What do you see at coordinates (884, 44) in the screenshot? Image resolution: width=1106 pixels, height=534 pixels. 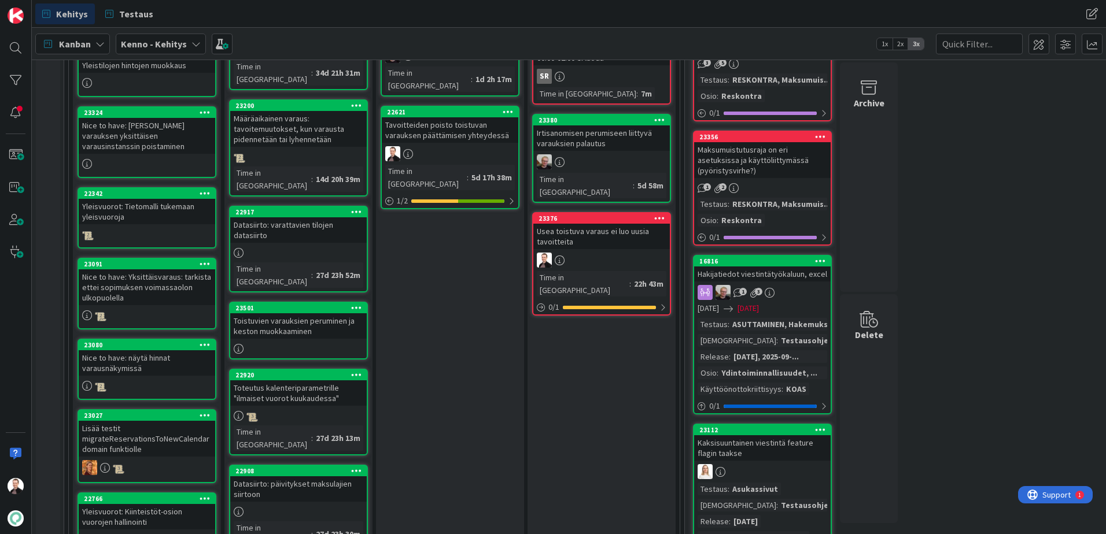 I see `span: 1x` at bounding box center [884, 44].